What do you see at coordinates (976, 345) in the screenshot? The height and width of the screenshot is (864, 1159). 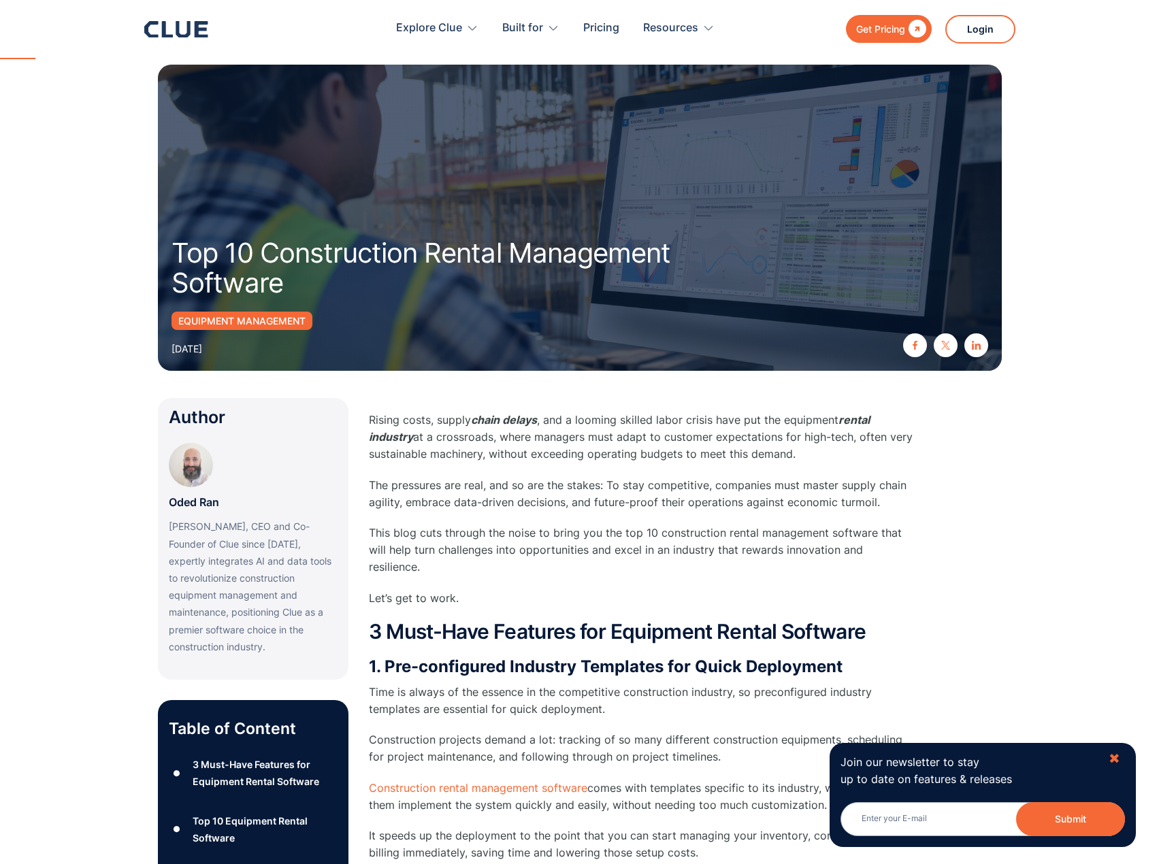 I see `img: linkedin icon` at bounding box center [976, 345].